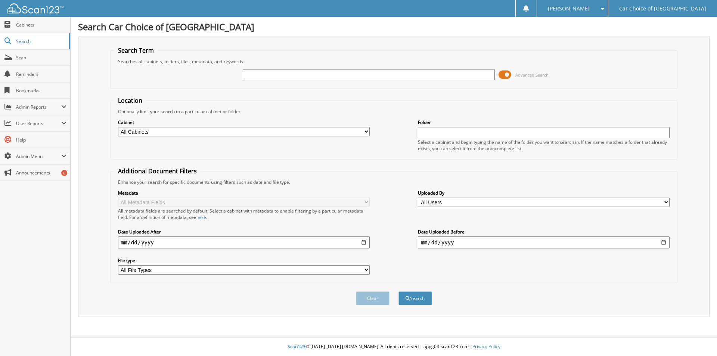 The height and width of the screenshot is (356, 717). Describe the element at coordinates (244, 193) in the screenshot. I see `label: Metadata` at that location.